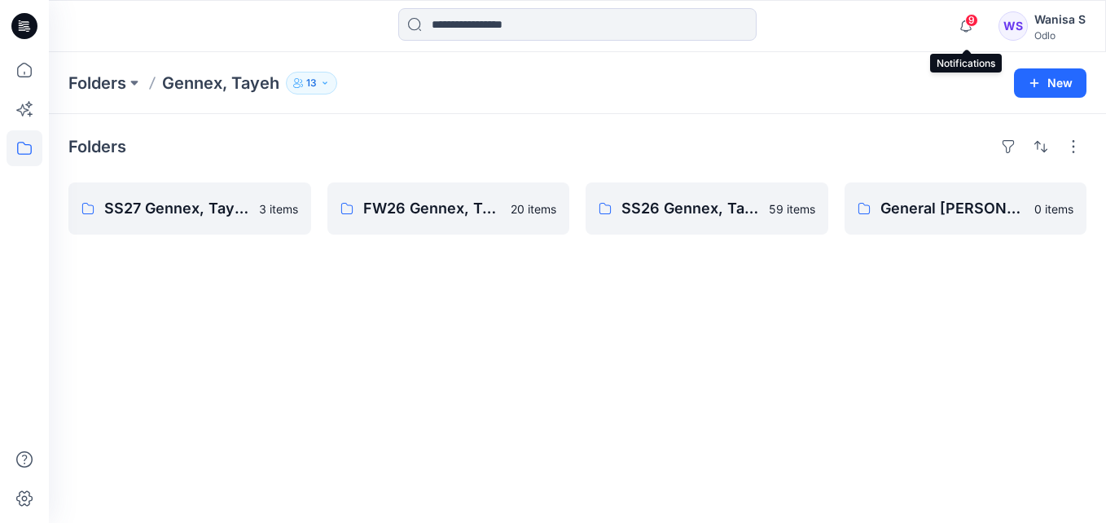 This screenshot has height=523, width=1106. Describe the element at coordinates (433, 209) in the screenshot. I see `p: FW26 Gennex, Tayeh` at that location.